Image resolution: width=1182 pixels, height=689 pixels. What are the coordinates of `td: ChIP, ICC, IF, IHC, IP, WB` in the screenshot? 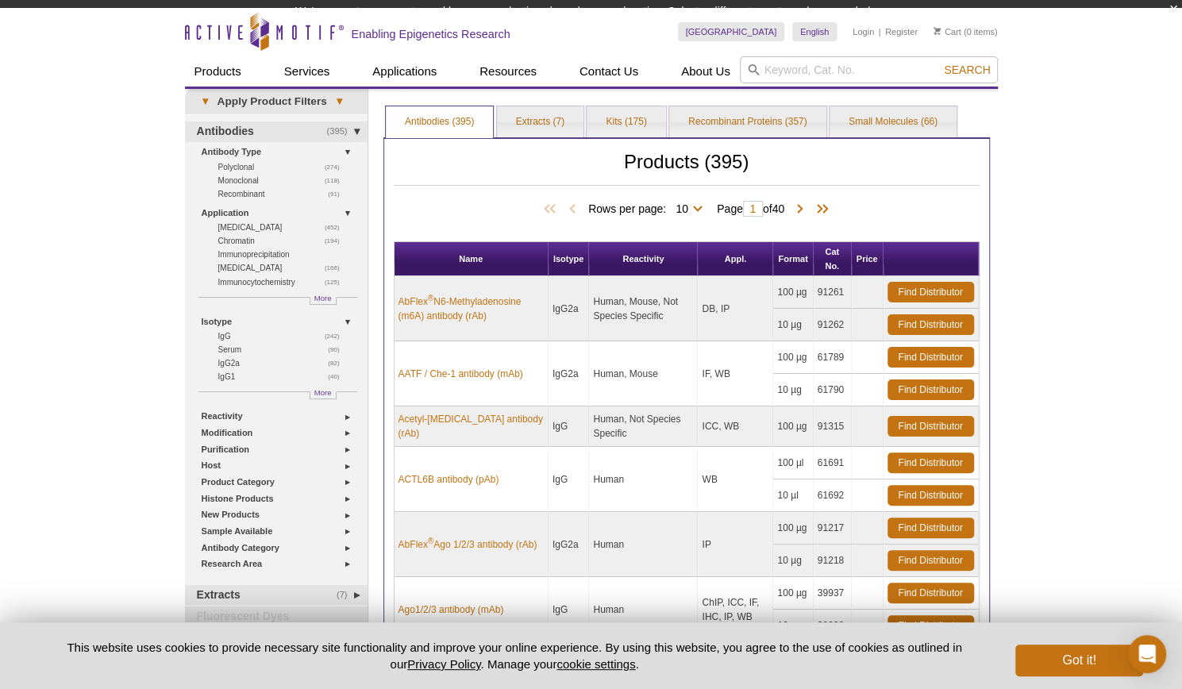 It's located at (735, 609).